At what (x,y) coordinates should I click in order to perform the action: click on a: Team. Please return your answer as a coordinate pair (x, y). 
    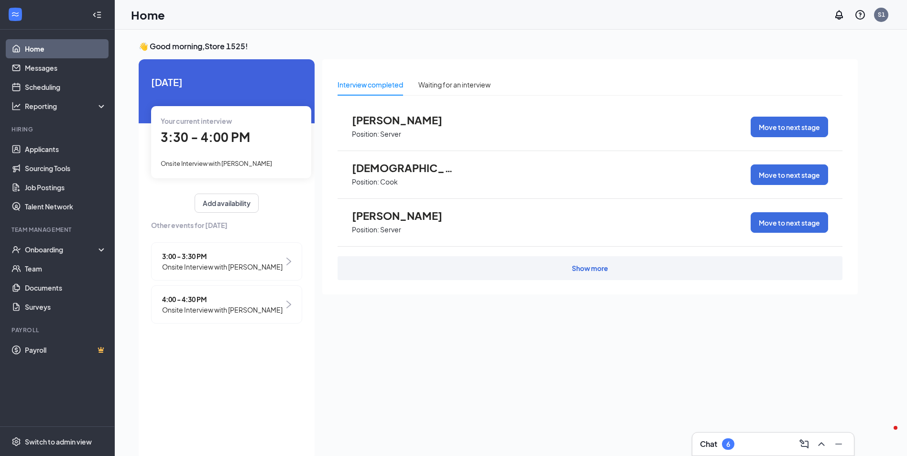
    Looking at the image, I should click on (66, 269).